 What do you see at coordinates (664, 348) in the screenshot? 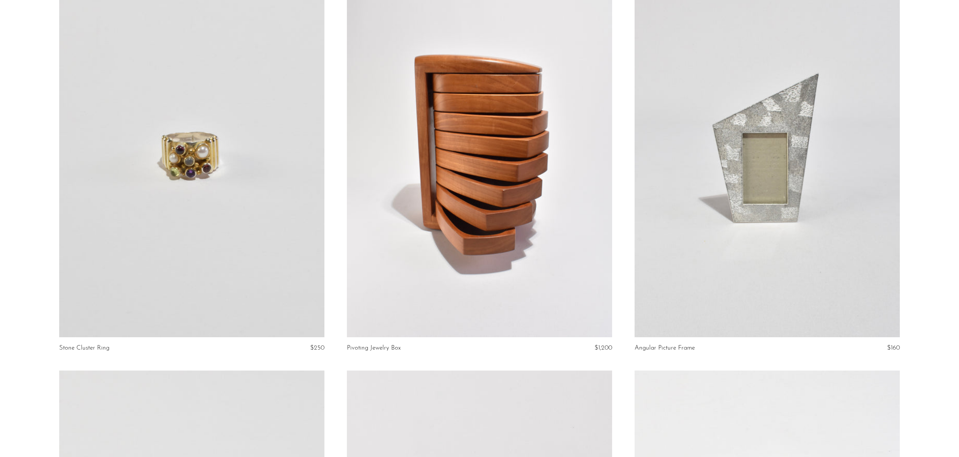
I see `a: Angular Picture Frame` at bounding box center [664, 348].